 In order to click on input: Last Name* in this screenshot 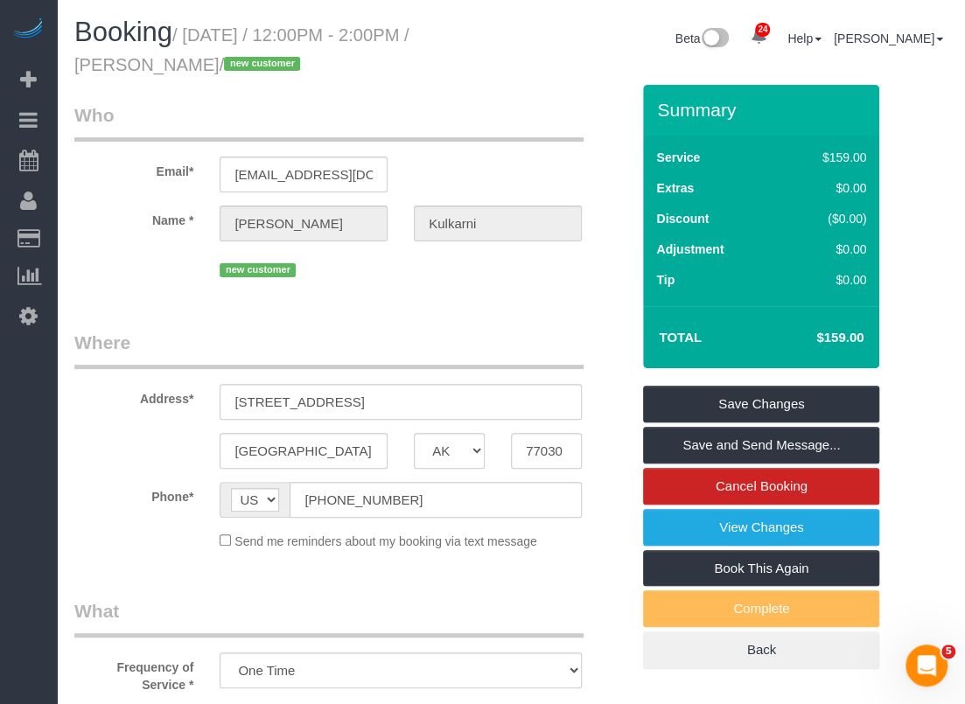, I will do `click(498, 223)`.